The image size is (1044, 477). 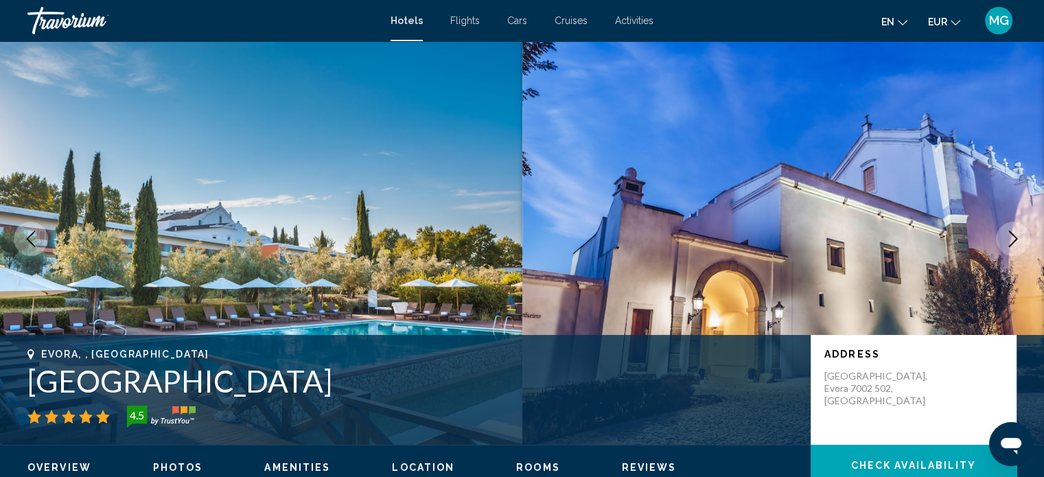 I want to click on span: Check Availability, so click(x=914, y=466).